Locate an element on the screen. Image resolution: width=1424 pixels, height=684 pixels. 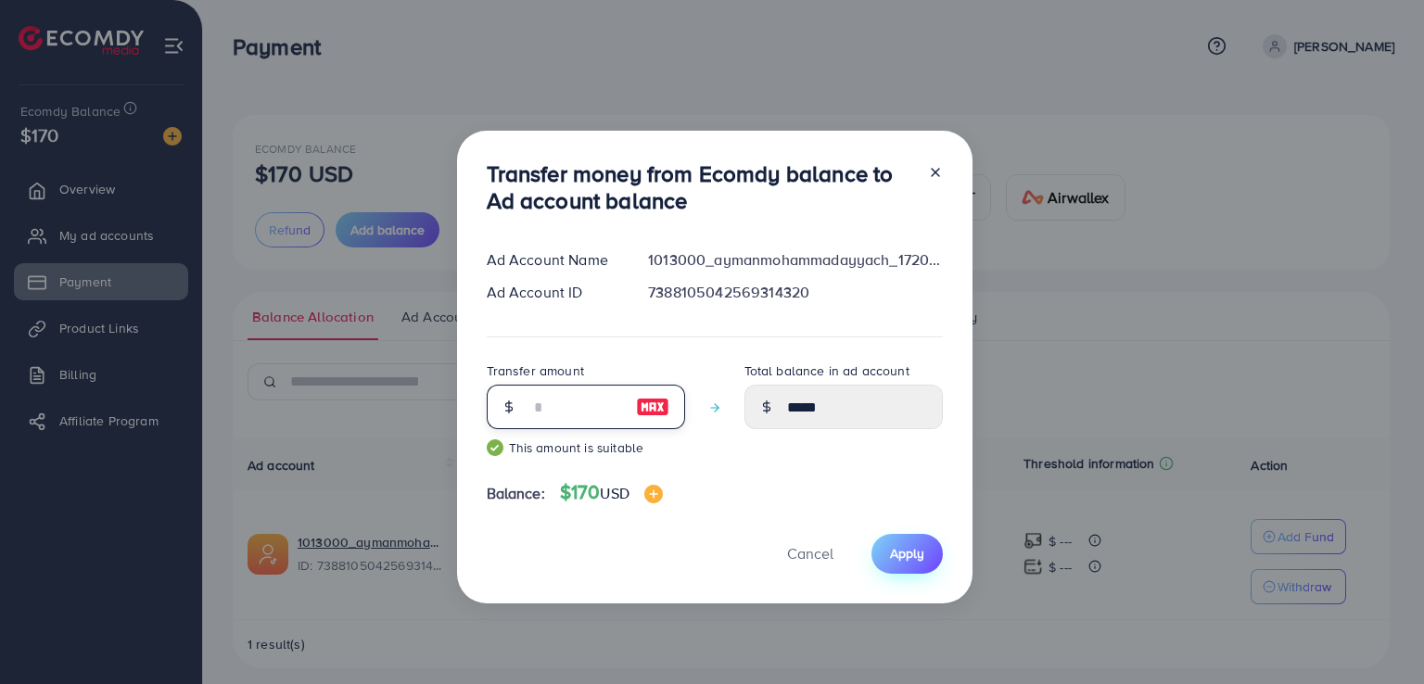
h4: $170 is located at coordinates (611, 492).